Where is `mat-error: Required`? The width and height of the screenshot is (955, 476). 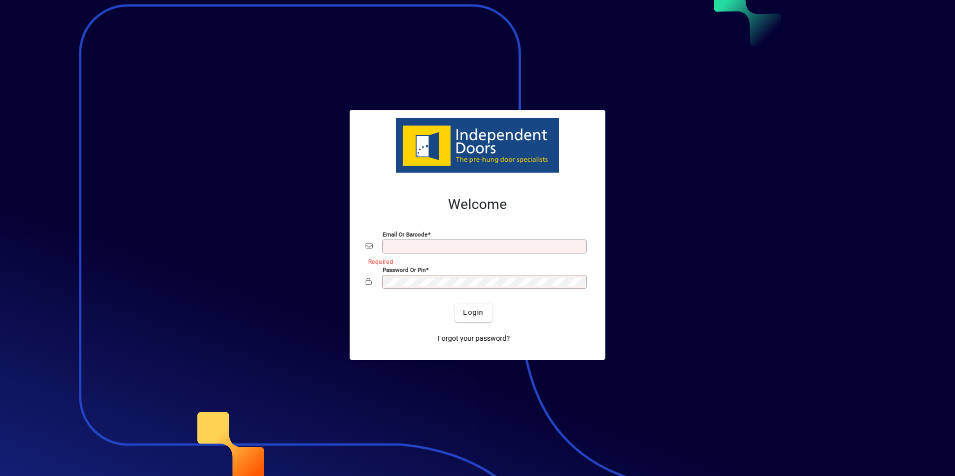 mat-error: Required is located at coordinates (474, 261).